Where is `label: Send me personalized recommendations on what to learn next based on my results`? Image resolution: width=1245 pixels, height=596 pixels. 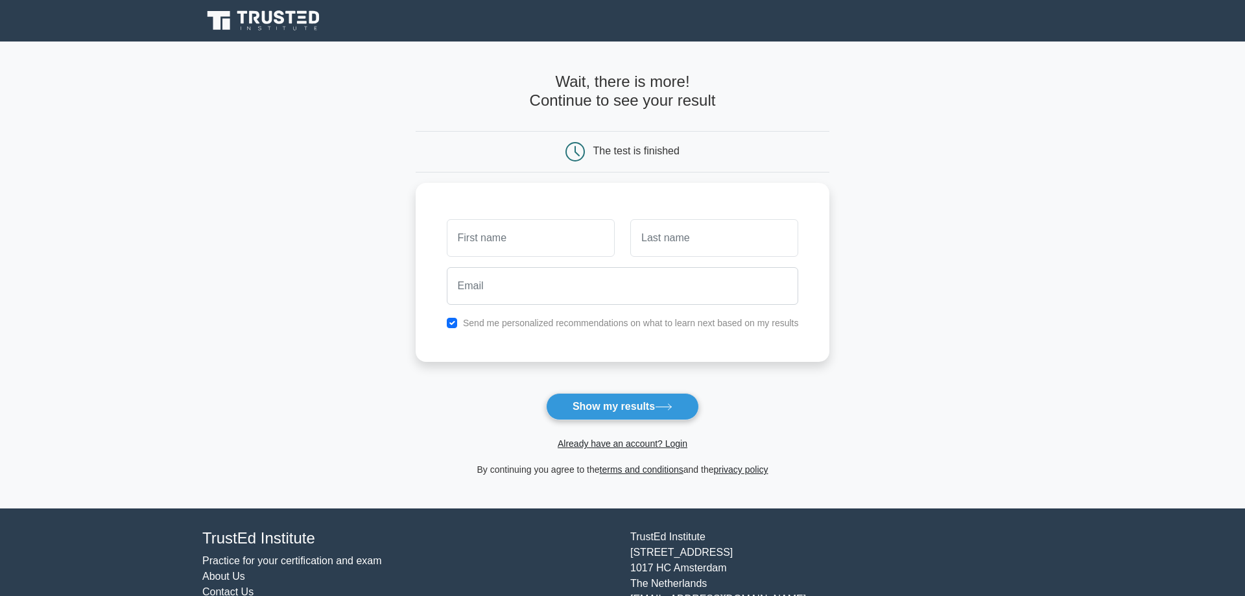 label: Send me personalized recommendations on what to learn next based on my results is located at coordinates (631, 323).